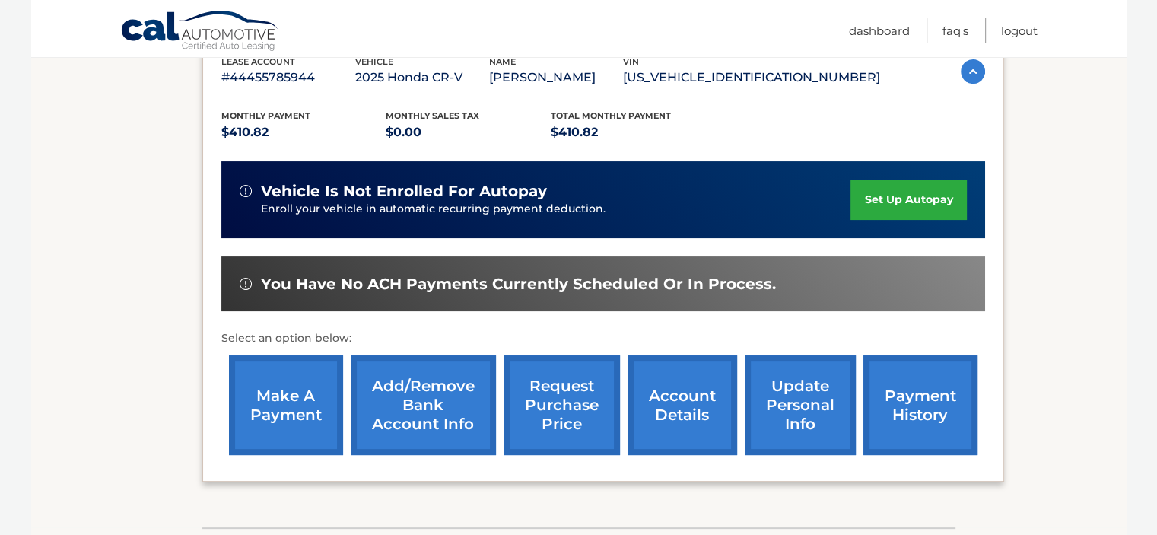 The image size is (1157, 535). I want to click on a: FAQ's, so click(955, 30).